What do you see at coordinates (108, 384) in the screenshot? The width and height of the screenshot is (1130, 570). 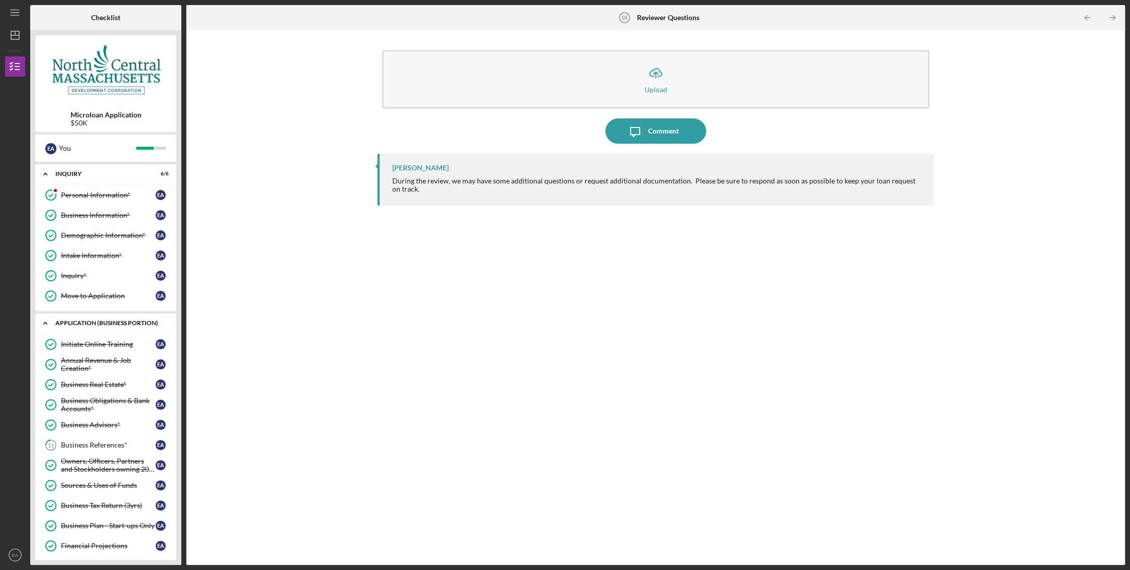 I see `div: Business Real Estate*` at bounding box center [108, 384].